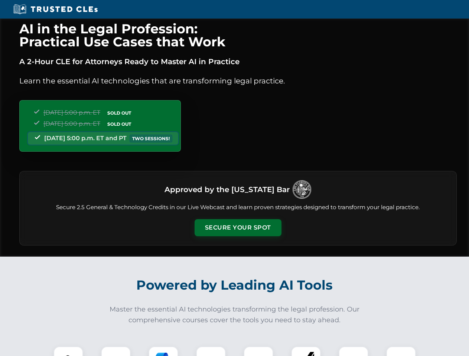 The height and width of the screenshot is (356, 469). I want to click on p: Secure 2.5 General & Technology Credits in our Live Webcast and learn proven strategies designed ..., so click(238, 208).